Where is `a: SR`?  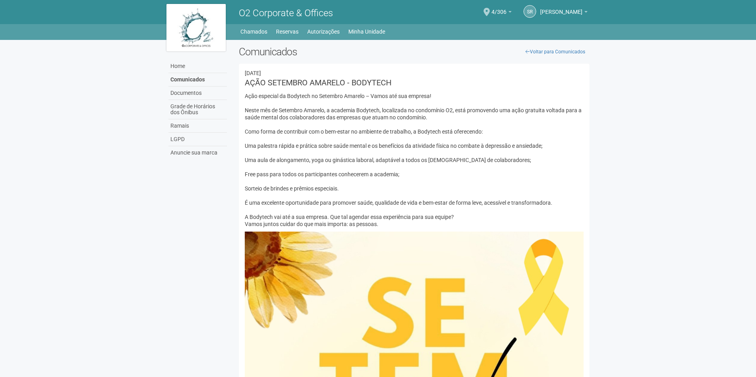 a: SR is located at coordinates (530, 11).